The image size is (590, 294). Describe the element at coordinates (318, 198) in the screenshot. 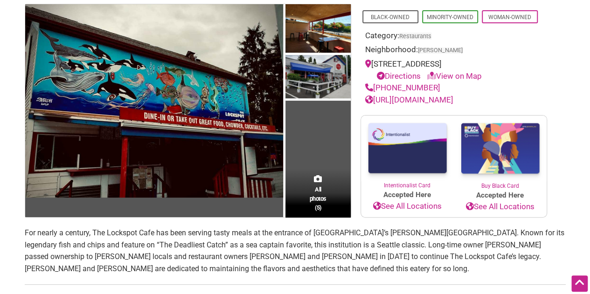

I see `span: All photos (5)` at that location.